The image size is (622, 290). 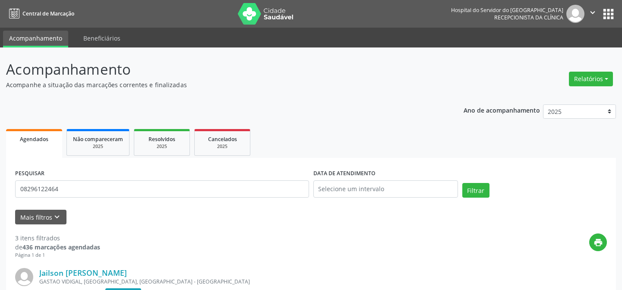 What do you see at coordinates (476, 190) in the screenshot?
I see `button: Filtrar` at bounding box center [476, 190].